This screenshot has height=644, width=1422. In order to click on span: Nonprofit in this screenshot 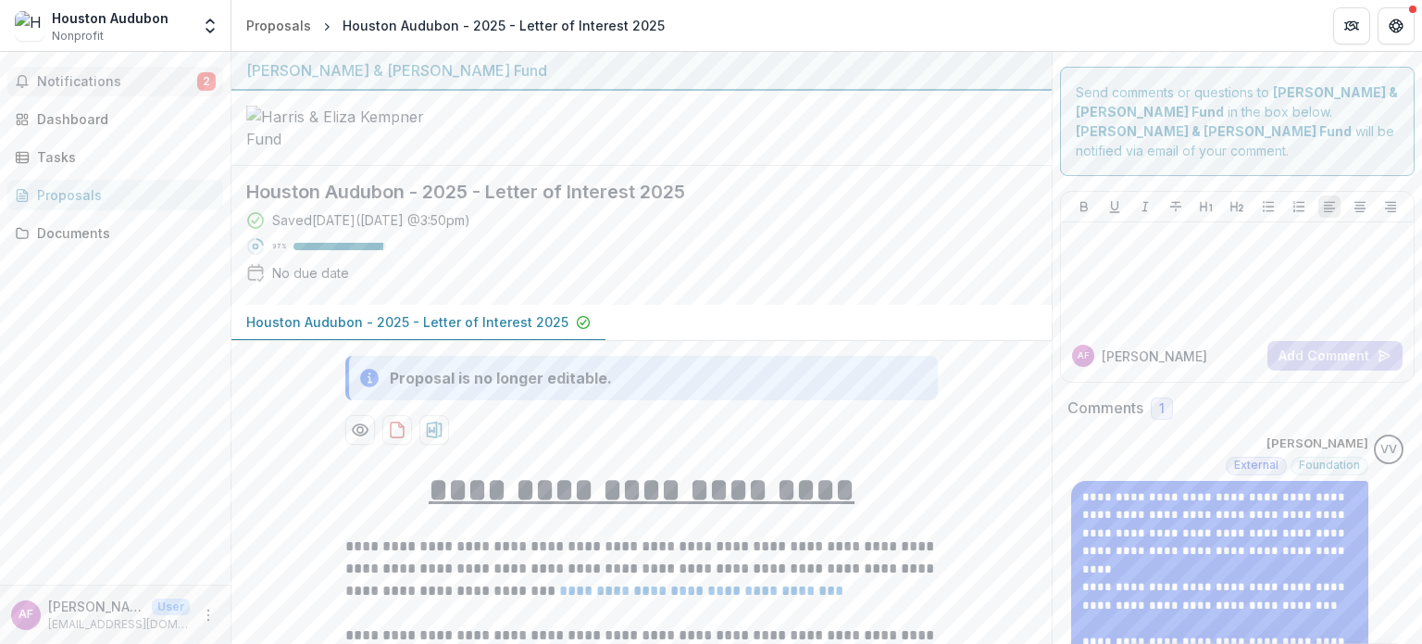, I will do `click(78, 36)`.